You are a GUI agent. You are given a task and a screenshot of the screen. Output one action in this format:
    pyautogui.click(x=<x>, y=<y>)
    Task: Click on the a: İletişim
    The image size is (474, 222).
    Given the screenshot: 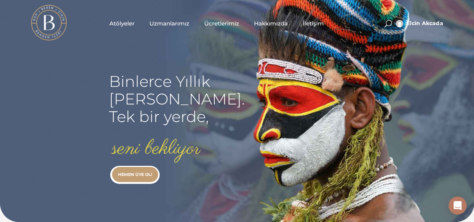 What is the action you would take?
    pyautogui.click(x=313, y=23)
    